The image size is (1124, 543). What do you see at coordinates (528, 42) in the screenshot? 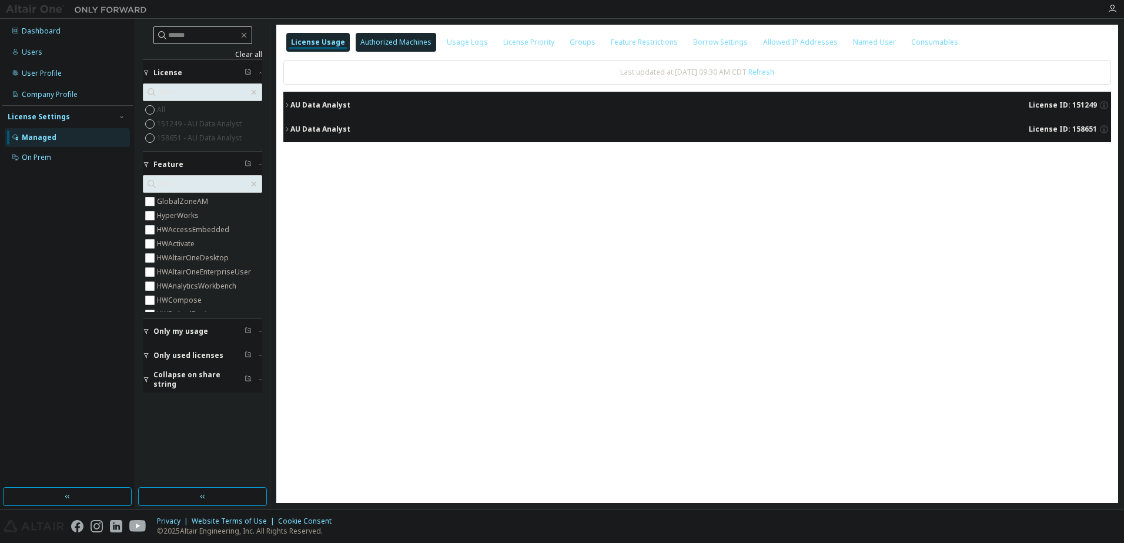
I see `div: License Priority` at bounding box center [528, 42].